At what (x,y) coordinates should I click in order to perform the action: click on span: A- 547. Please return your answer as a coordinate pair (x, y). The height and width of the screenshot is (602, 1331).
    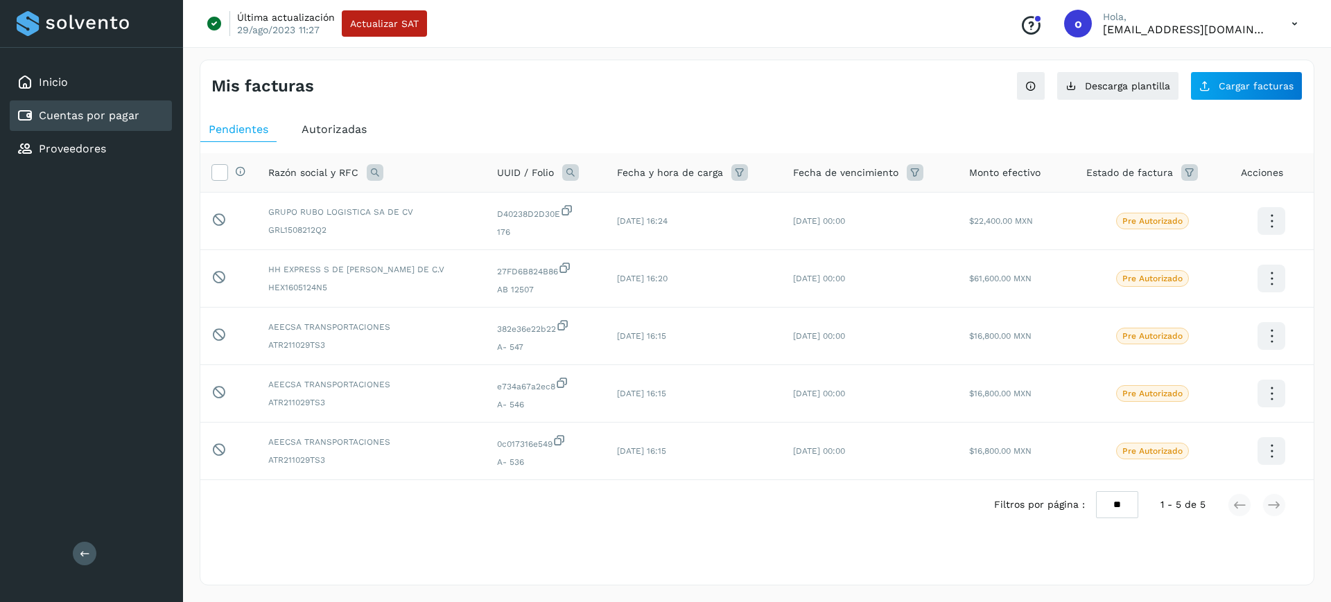
    Looking at the image, I should click on (545, 347).